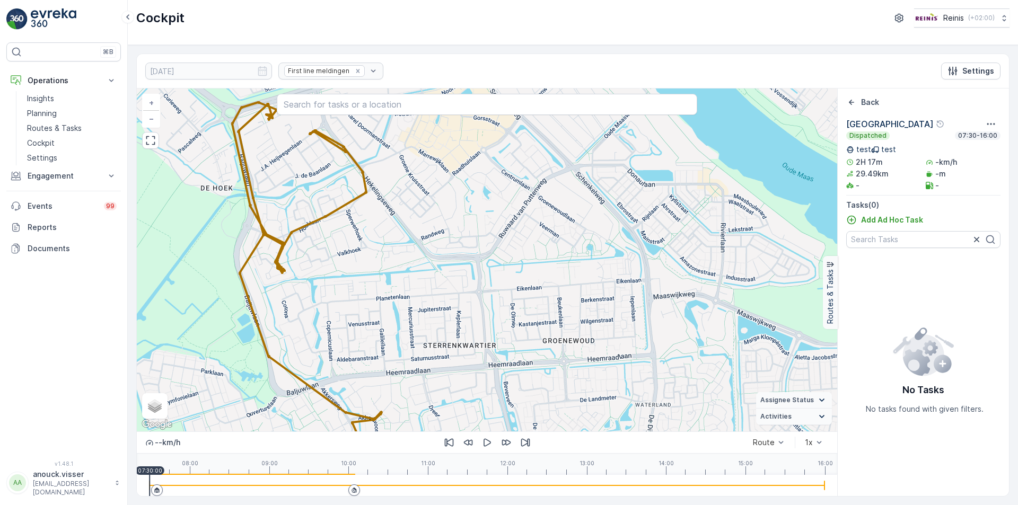  Describe the element at coordinates (157, 425) in the screenshot. I see `a: Open this area in Google Maps (opens a new window)` at that location.